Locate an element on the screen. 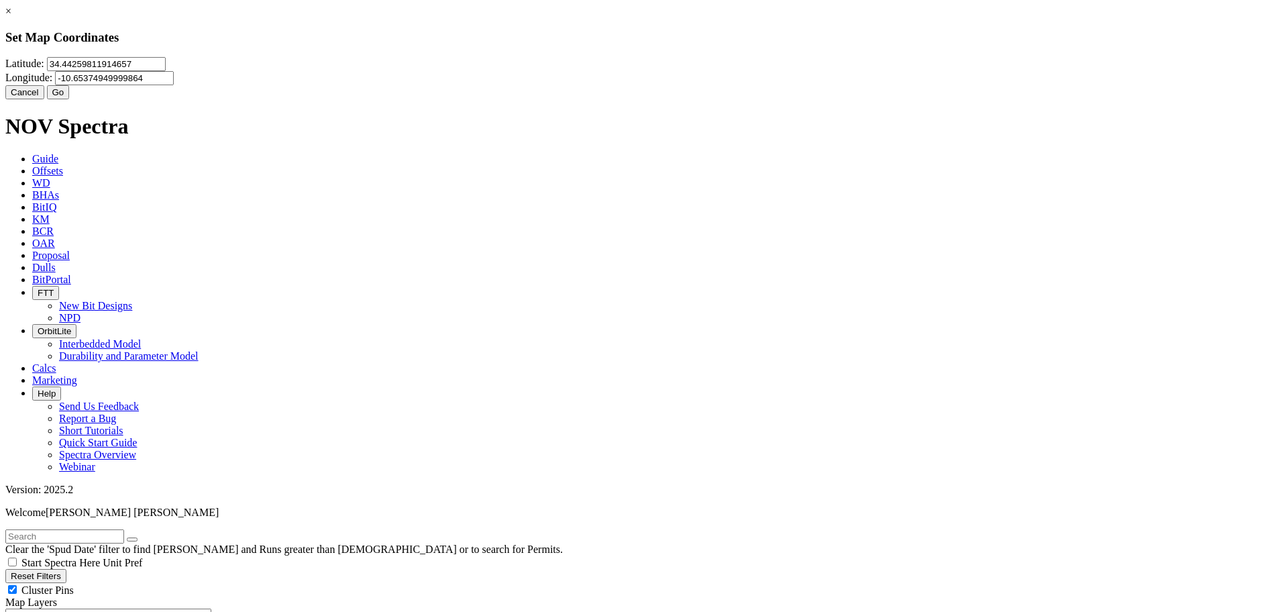 The height and width of the screenshot is (612, 1288). button: Cancel is located at coordinates (25, 92).